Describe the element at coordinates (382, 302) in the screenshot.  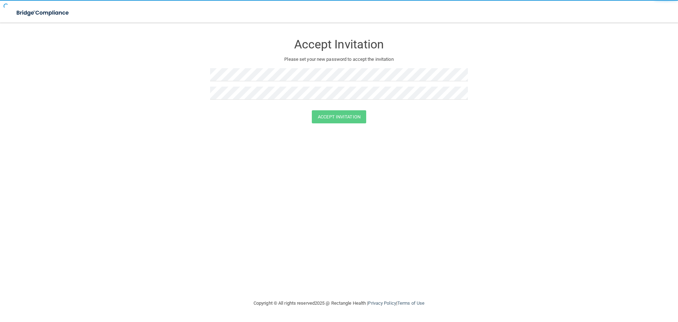
I see `a: Privacy Policy` at that location.